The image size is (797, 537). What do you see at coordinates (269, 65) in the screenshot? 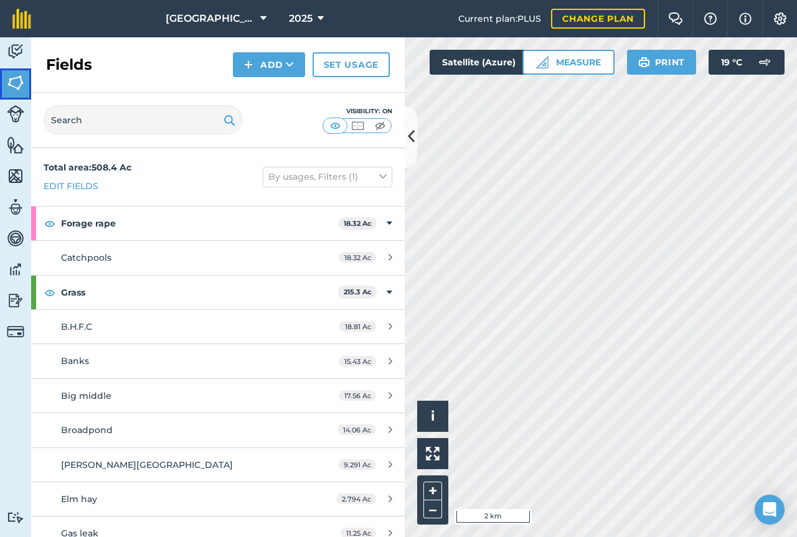
I see `button: Add` at bounding box center [269, 65].